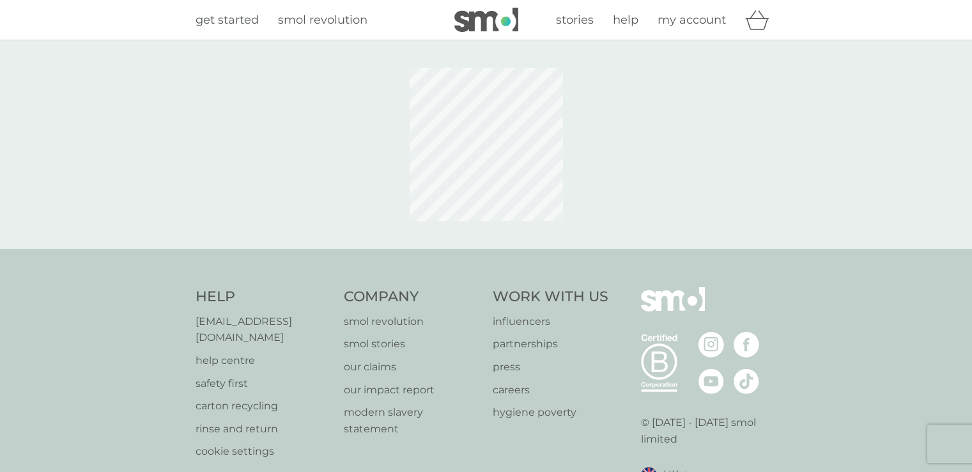 This screenshot has width=972, height=472. Describe the element at coordinates (550, 322) in the screenshot. I see `a: influencers` at that location.